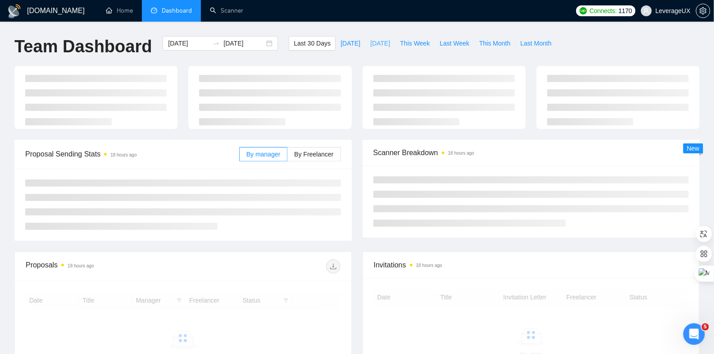 The height and width of the screenshot is (354, 714). Describe the element at coordinates (177, 10) in the screenshot. I see `span: Dashboard` at that location.